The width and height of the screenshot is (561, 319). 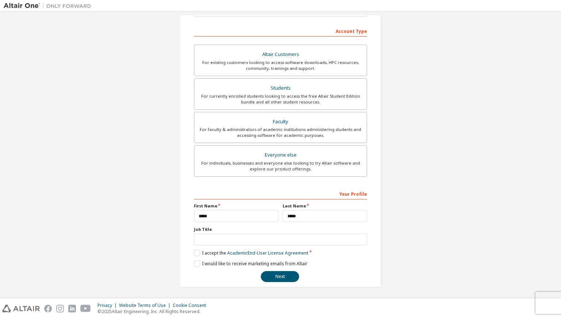 What do you see at coordinates (192, 305) in the screenshot?
I see `div: Cookie Consent` at bounding box center [192, 305].